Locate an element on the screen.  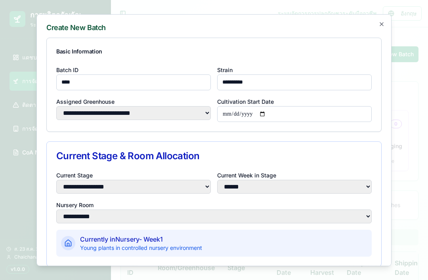
p: Young plants in controlled nursery environment is located at coordinates (141, 248).